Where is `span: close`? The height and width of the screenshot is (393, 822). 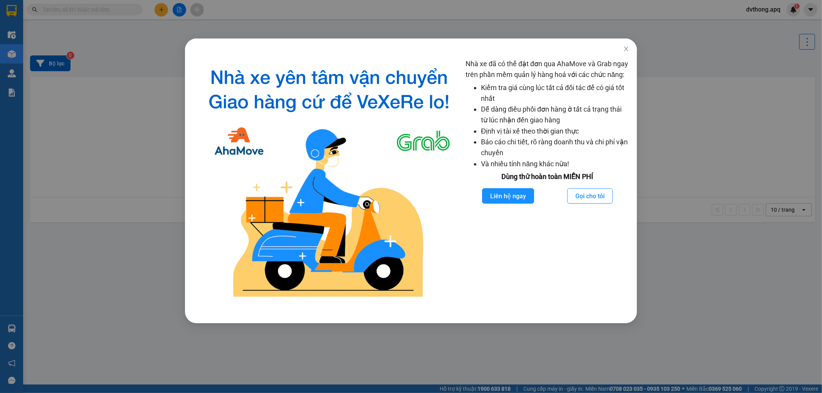
span: close is located at coordinates (626, 49).